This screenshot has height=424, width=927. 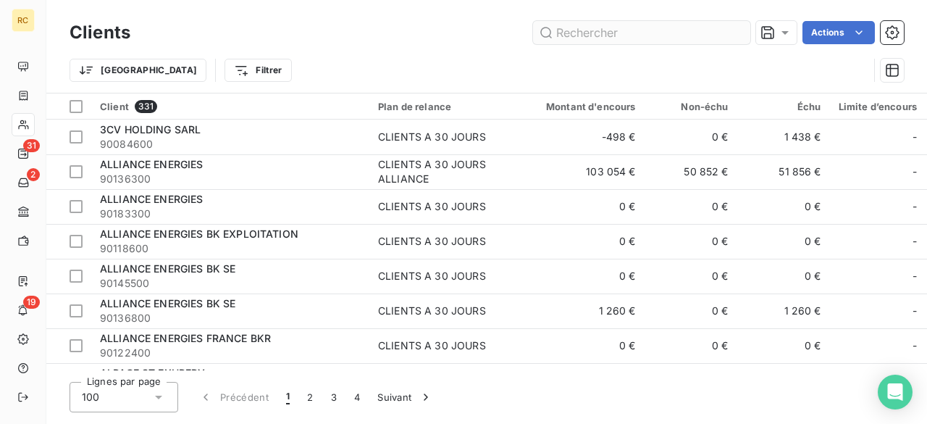 What do you see at coordinates (839, 33) in the screenshot?
I see `button: Actions` at bounding box center [839, 33].